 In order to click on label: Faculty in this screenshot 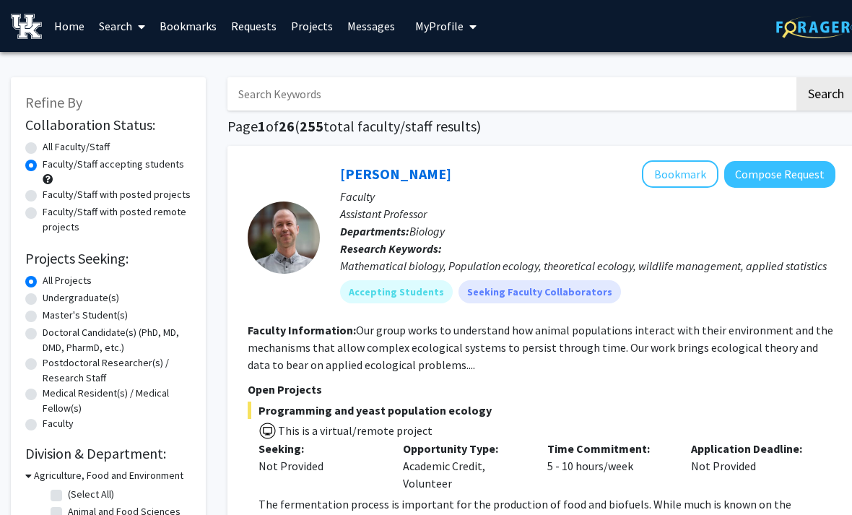, I will do `click(58, 423)`.